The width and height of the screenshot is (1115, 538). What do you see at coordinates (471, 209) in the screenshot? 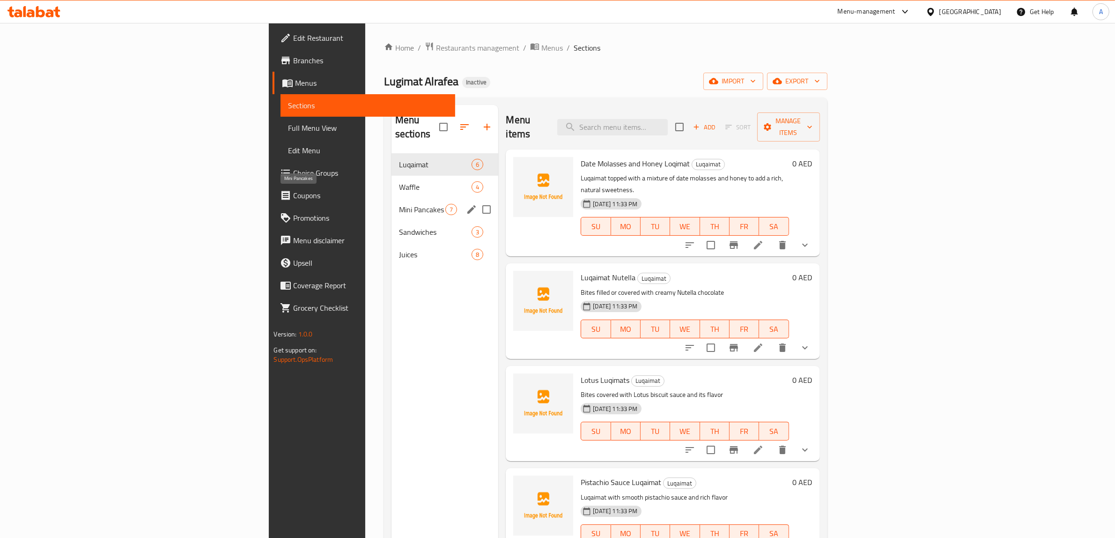
I see `button: edit` at bounding box center [471, 209].